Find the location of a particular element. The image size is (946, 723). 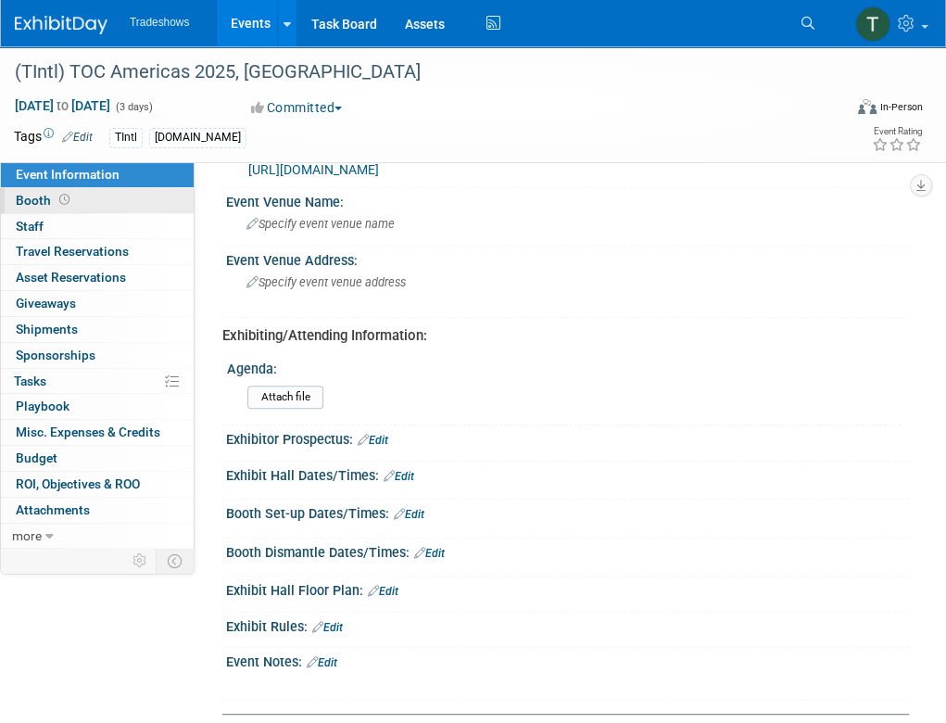

span: Misc. Expenses & Credits is located at coordinates (88, 432).